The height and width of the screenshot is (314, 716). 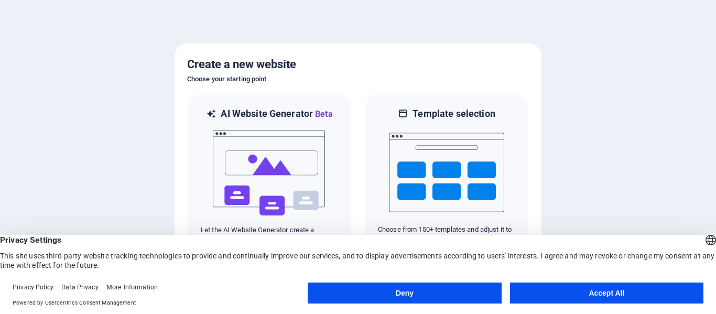 I want to click on h5: Create a new website, so click(x=358, y=64).